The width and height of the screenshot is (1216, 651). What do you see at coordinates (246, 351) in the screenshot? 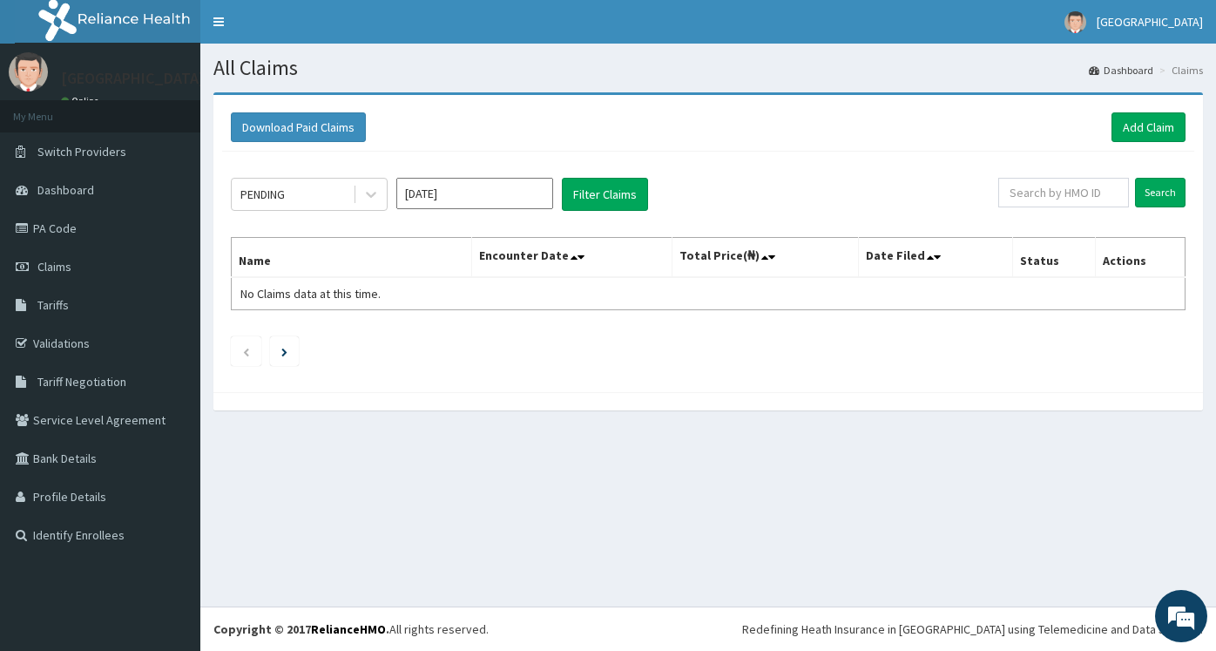
I see `a: Previous page` at bounding box center [246, 351].